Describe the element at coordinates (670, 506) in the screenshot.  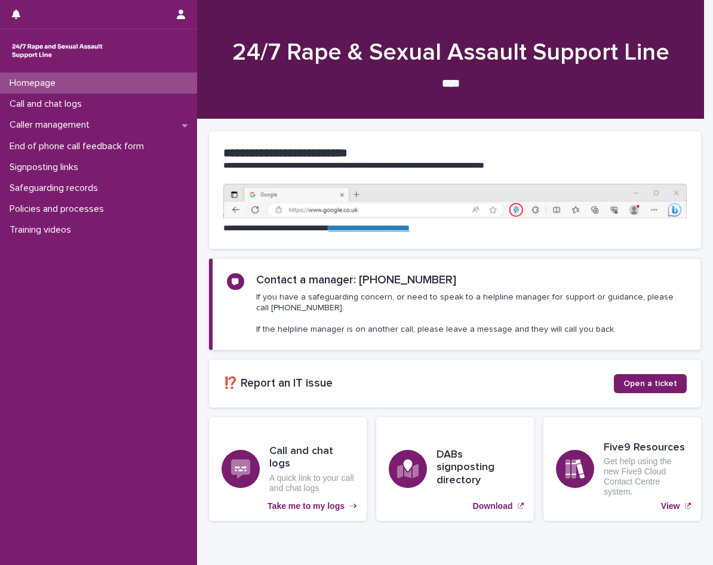
I see `p: View` at that location.